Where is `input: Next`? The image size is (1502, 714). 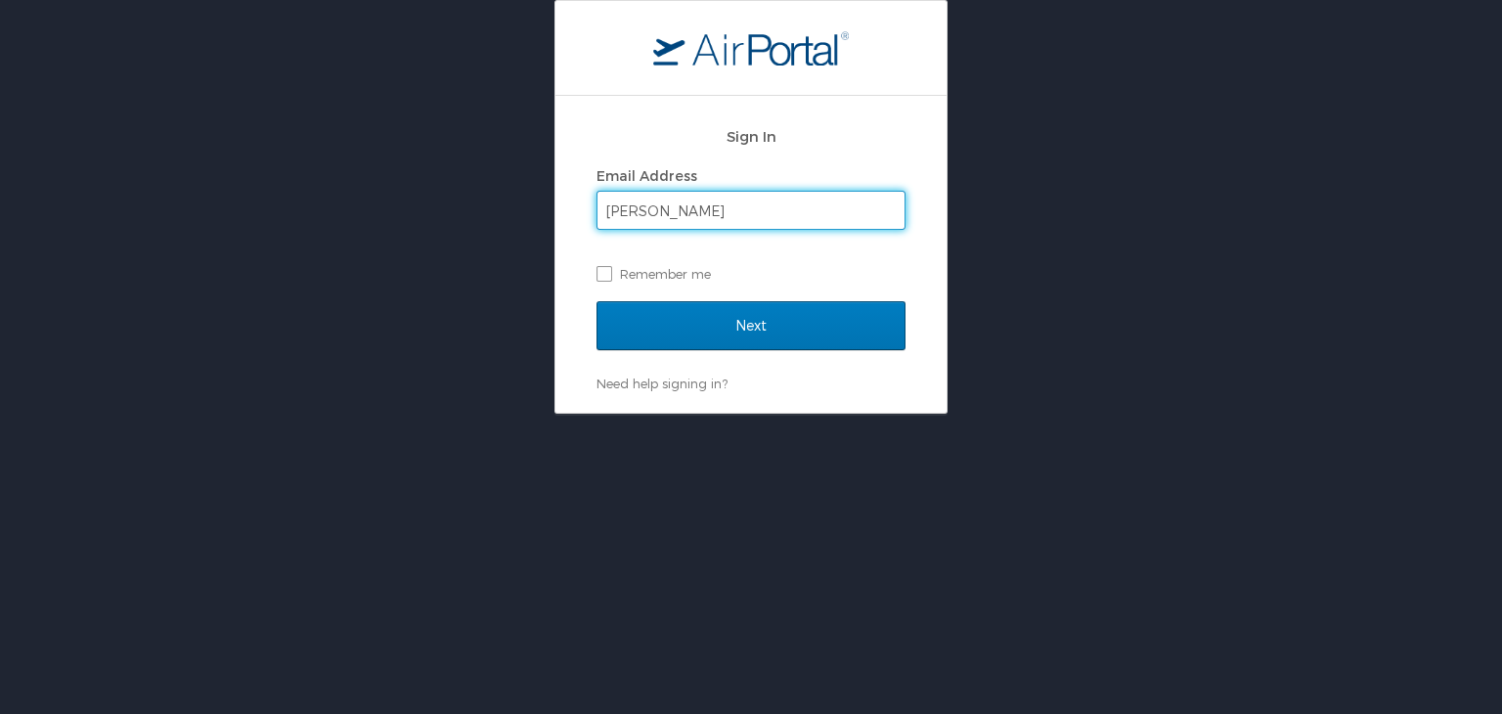
input: Next is located at coordinates (751, 326).